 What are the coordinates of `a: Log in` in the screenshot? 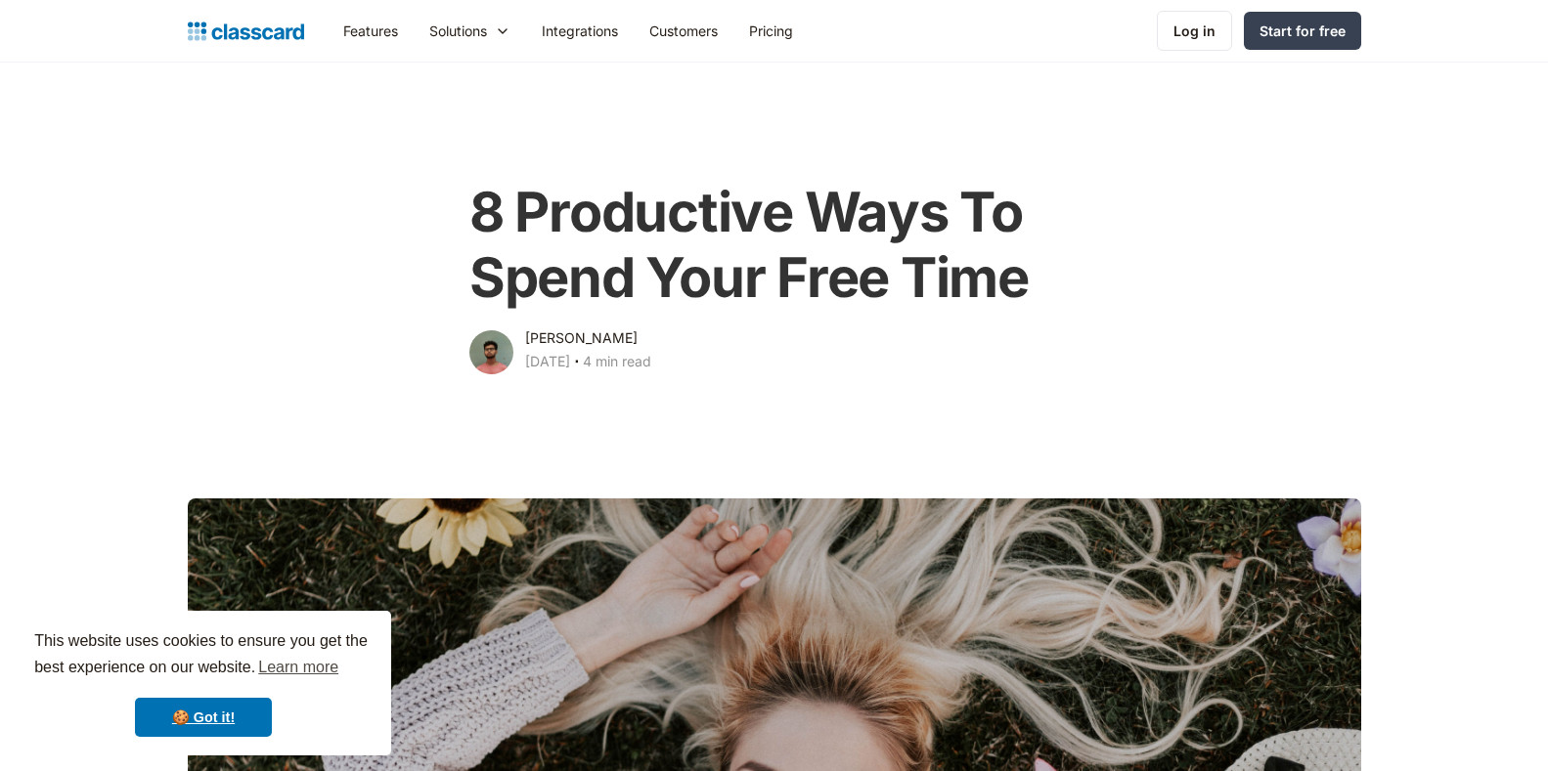 It's located at (1194, 30).